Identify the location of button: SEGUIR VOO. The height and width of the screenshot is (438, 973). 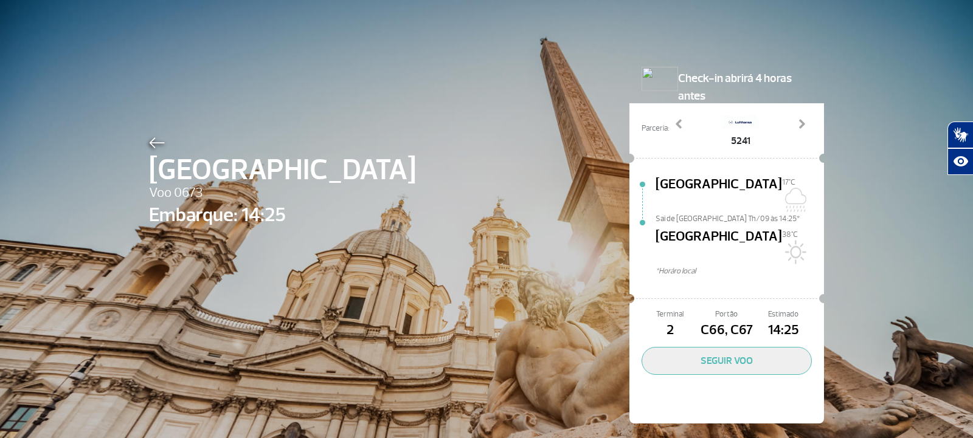
(726, 361).